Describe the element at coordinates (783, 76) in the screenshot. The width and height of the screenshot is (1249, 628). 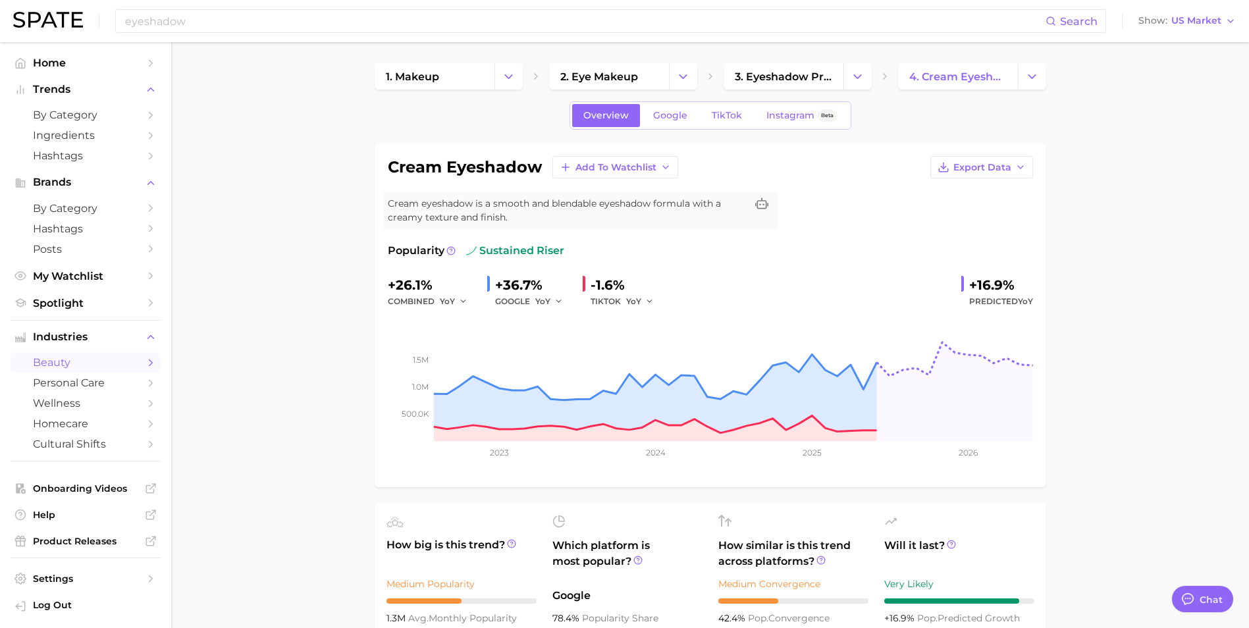
I see `span: 3. eyeshadow products` at that location.